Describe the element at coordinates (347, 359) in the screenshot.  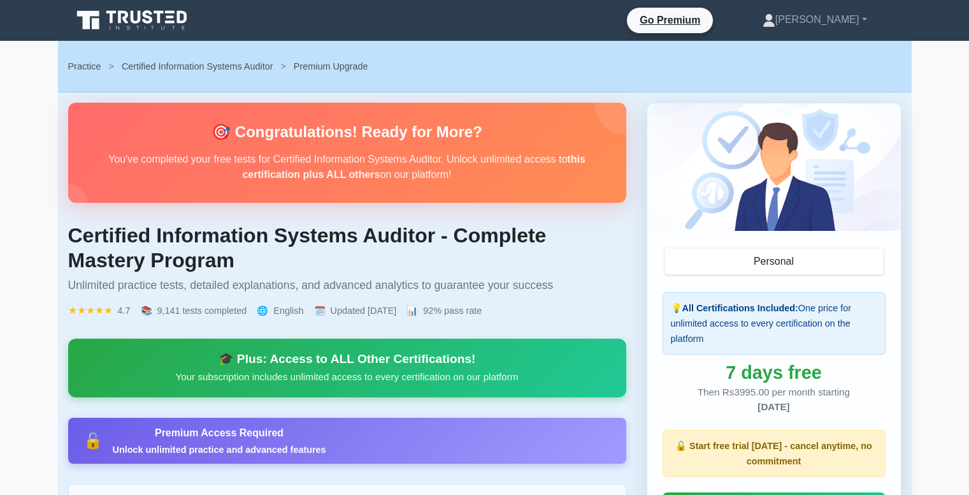
I see `div: 🎓 Plus: Access to ALL Other Certifications!` at that location.